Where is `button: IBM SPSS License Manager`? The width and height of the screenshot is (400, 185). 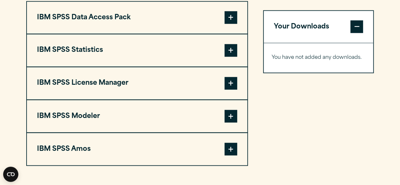
button: IBM SPSS License Manager is located at coordinates (137, 83).